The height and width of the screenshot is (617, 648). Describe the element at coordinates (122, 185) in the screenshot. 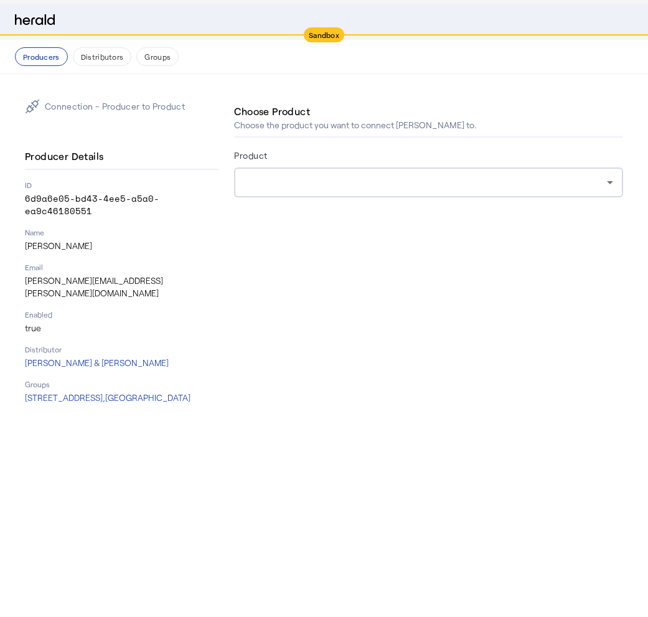

I see `p: ID` at that location.